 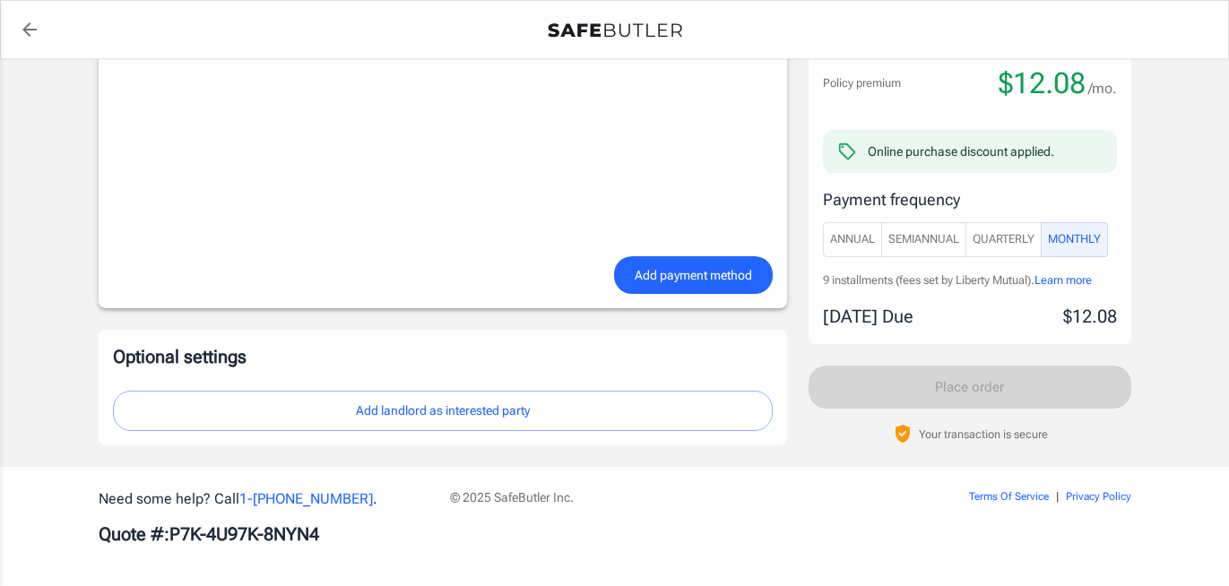 I want to click on span: 9 installments (fees set by Liberty Mutual)., so click(x=929, y=280).